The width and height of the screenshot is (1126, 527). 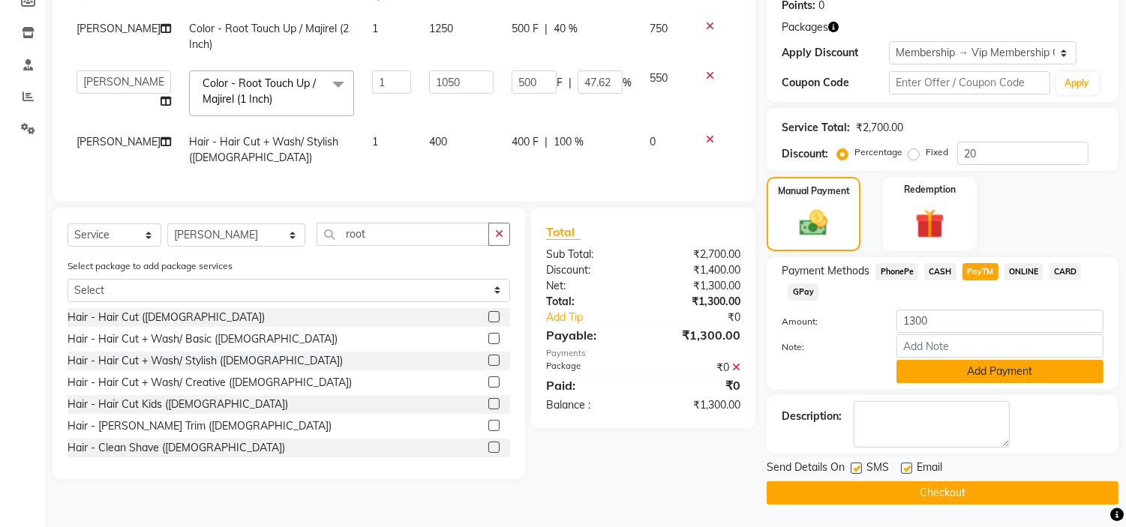 What do you see at coordinates (1024, 272) in the screenshot?
I see `span: ONLINE` at bounding box center [1024, 272].